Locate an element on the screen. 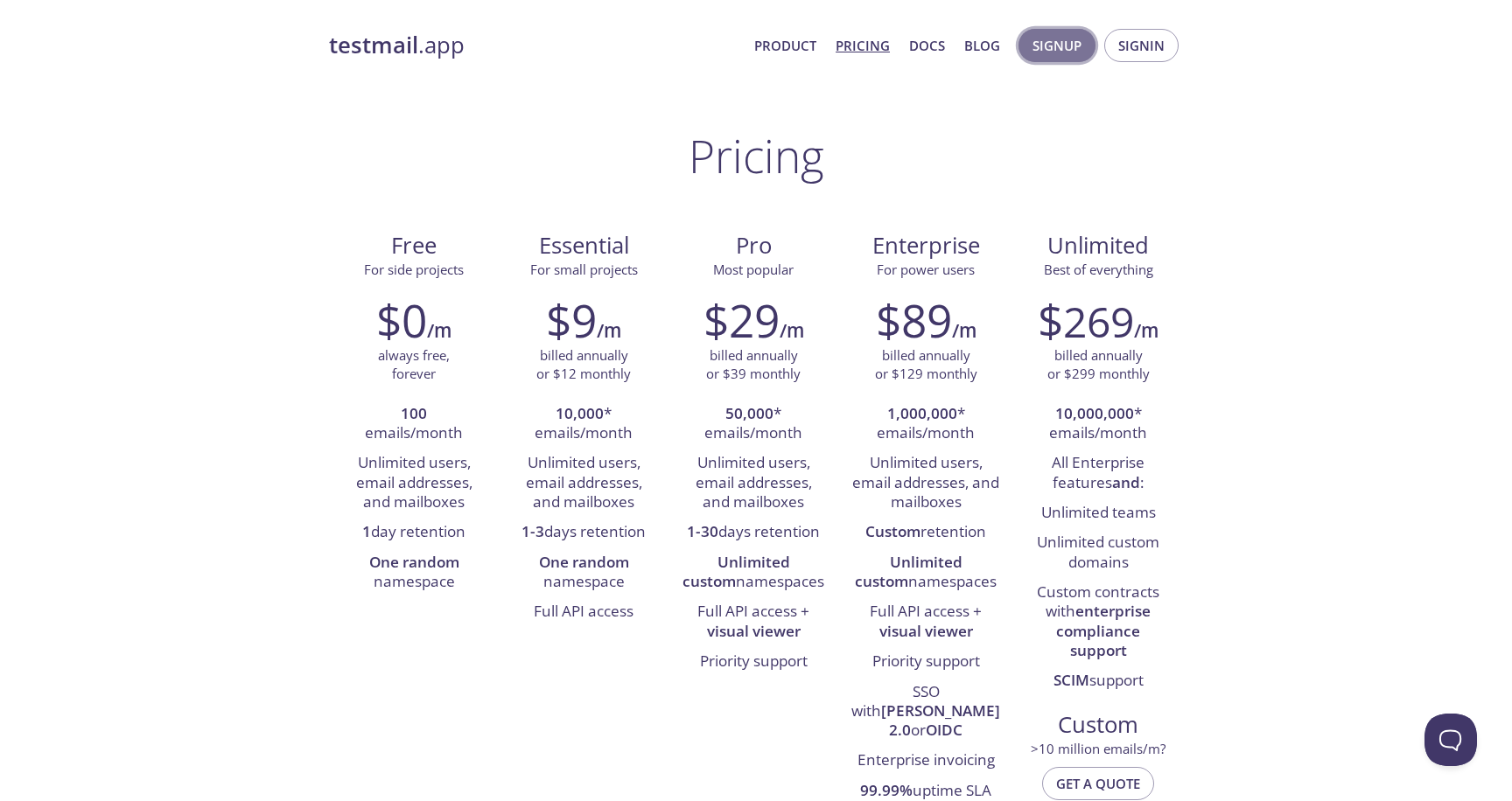 The image size is (1512, 801). span: Enterprise is located at coordinates (925, 246).